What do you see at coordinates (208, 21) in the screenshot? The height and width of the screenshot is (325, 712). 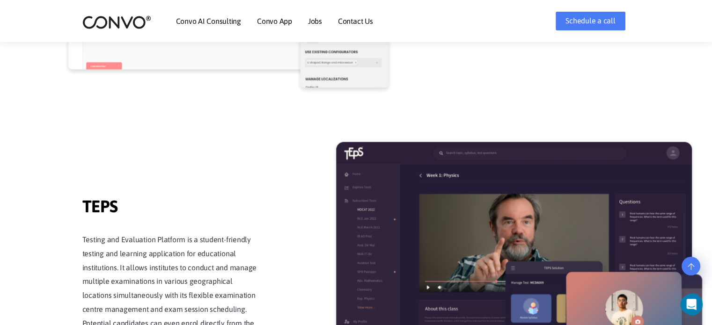 I see `a: Convo AI Consulting` at bounding box center [208, 21].